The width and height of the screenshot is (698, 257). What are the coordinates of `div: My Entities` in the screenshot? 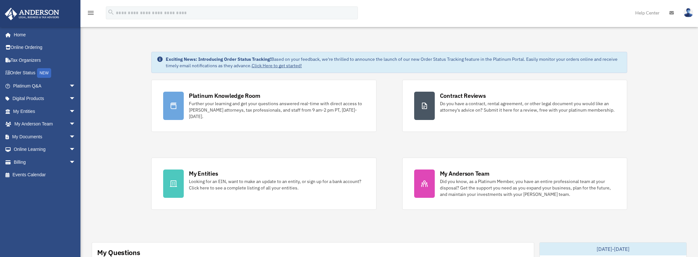 It's located at (203, 173).